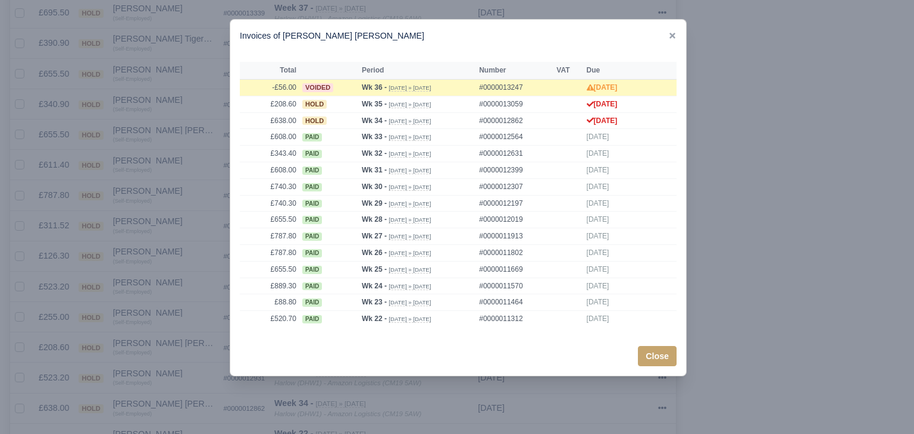 This screenshot has width=914, height=434. Describe the element at coordinates (374, 121) in the screenshot. I see `strong: Wk 34 -` at that location.